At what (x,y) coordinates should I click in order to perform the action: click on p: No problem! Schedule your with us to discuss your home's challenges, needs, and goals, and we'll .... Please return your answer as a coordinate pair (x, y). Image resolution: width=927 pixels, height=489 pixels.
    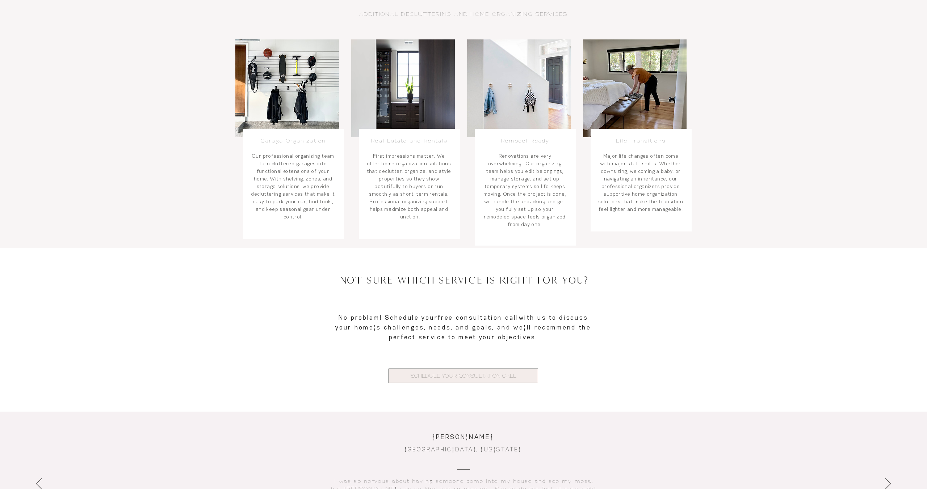
    Looking at the image, I should click on (463, 327).